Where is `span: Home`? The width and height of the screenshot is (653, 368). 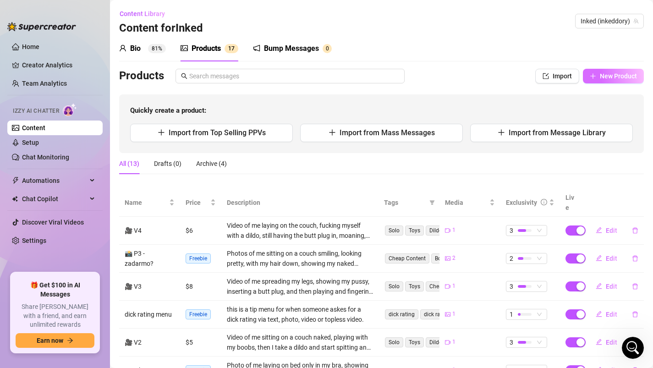
span: Home is located at coordinates (22, 310).